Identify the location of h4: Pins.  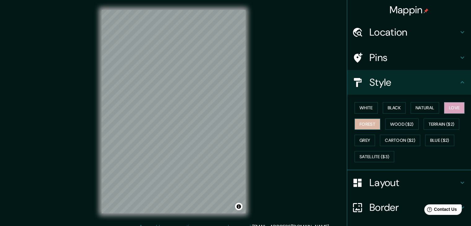
(414, 58).